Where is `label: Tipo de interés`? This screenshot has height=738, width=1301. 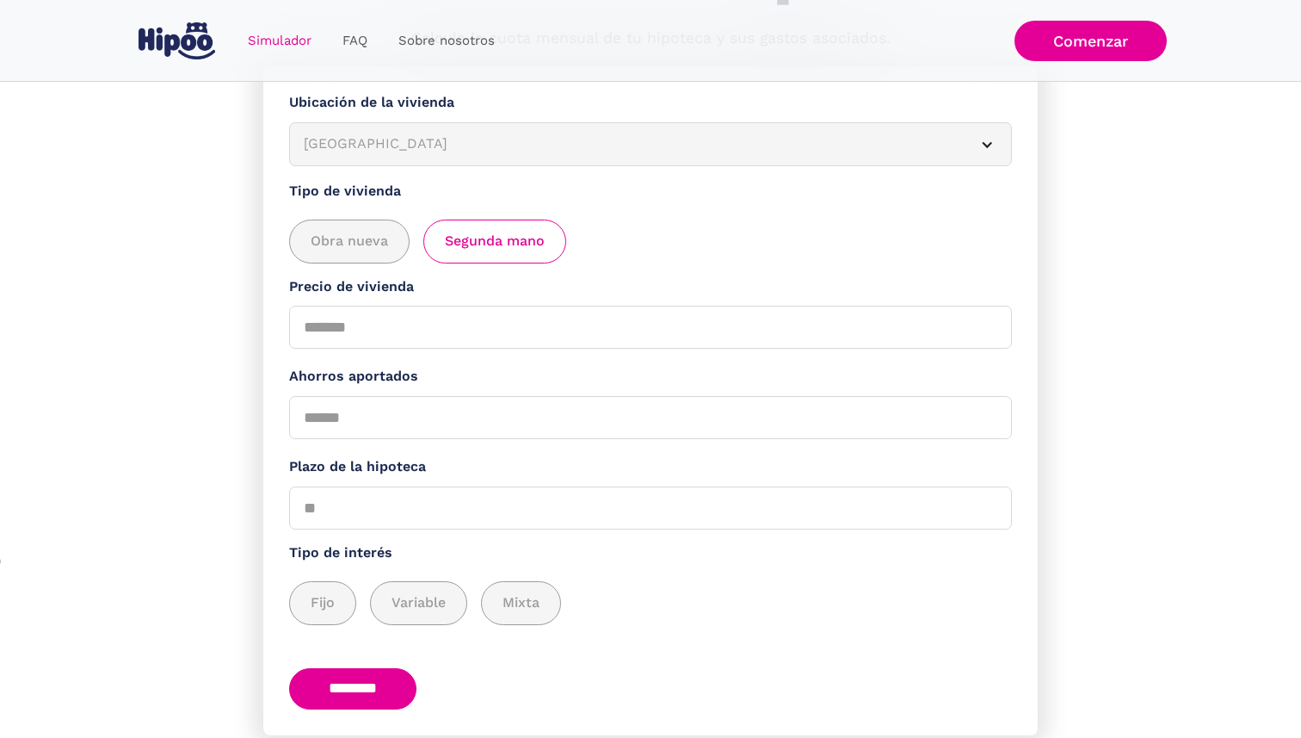
label: Tipo de interés is located at coordinates (651, 553).